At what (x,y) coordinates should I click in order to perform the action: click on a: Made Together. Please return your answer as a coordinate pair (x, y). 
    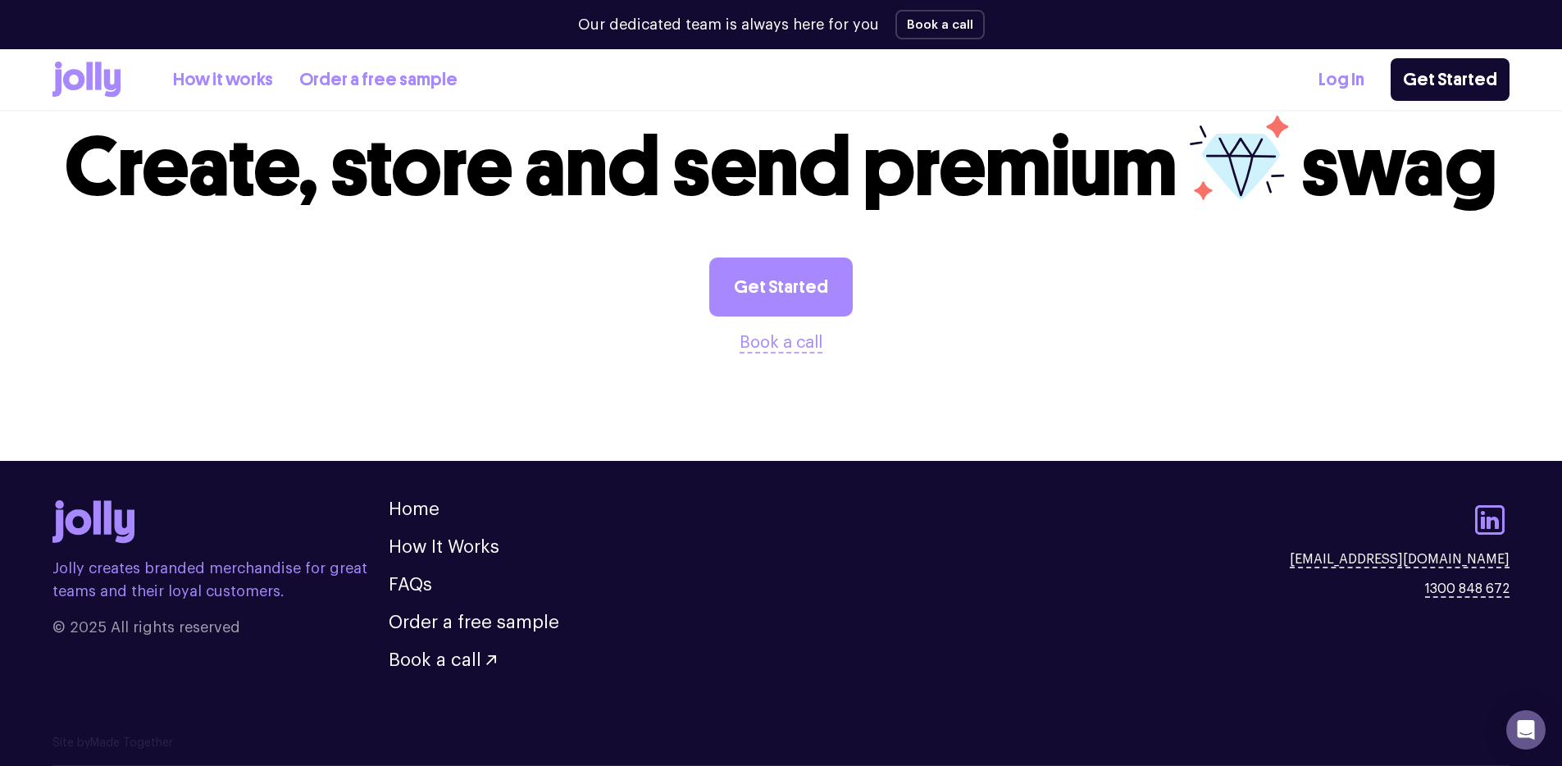
    Looking at the image, I should click on (131, 743).